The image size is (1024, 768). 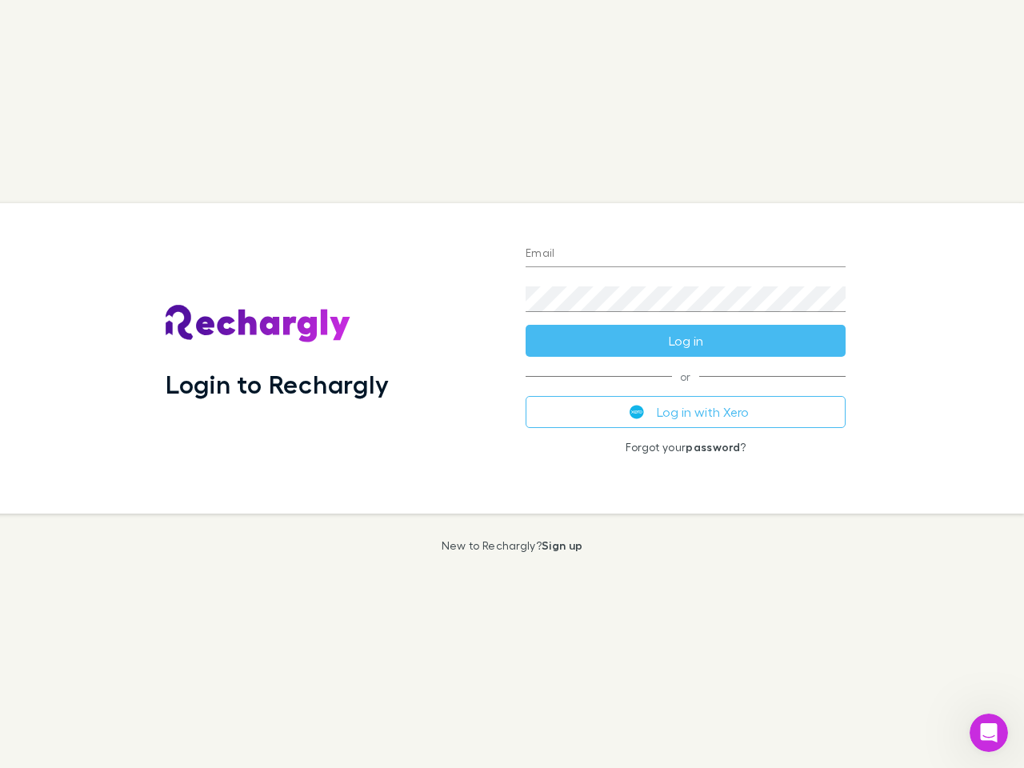 What do you see at coordinates (258, 324) in the screenshot?
I see `img: Rechargly's Logo` at bounding box center [258, 324].